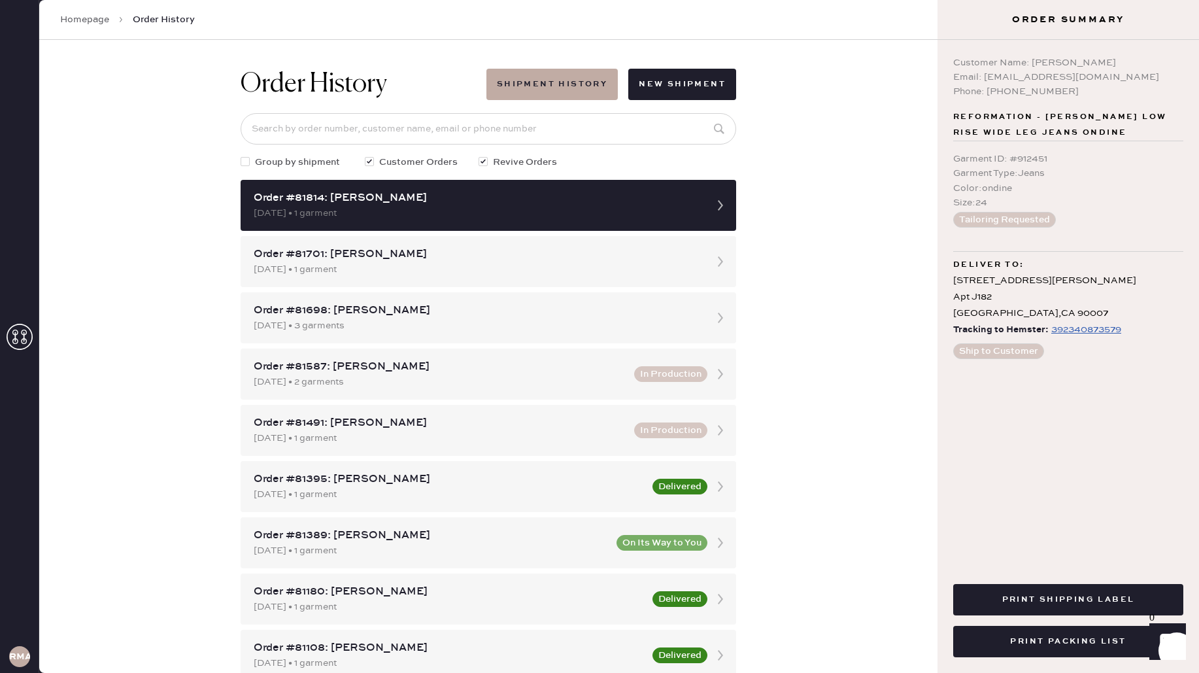  What do you see at coordinates (20, 657) in the screenshot?
I see `h3: RMA` at bounding box center [20, 657].